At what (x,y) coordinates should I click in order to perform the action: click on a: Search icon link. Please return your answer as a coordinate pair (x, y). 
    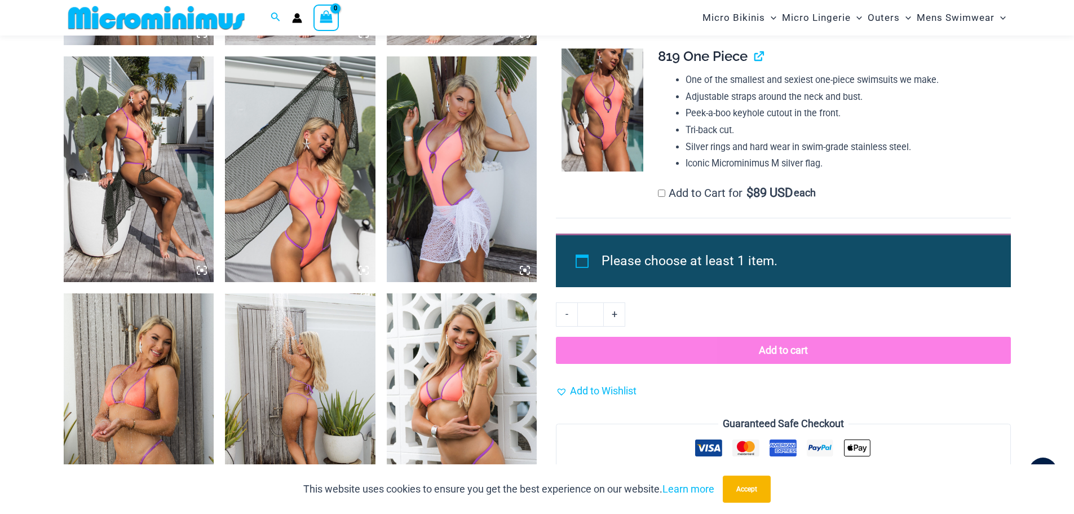
    Looking at the image, I should click on (276, 17).